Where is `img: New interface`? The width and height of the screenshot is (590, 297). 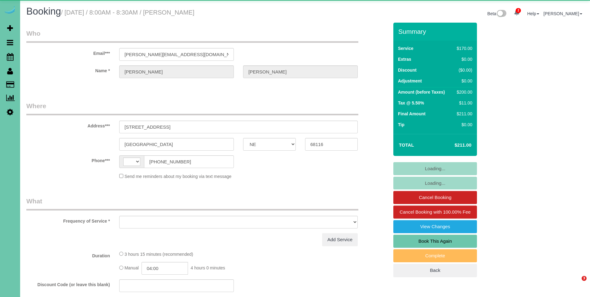 img: New interface is located at coordinates (501, 14).